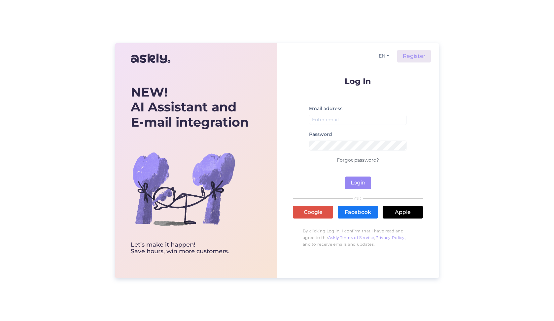  I want to click on img: bg-askly, so click(184, 188).